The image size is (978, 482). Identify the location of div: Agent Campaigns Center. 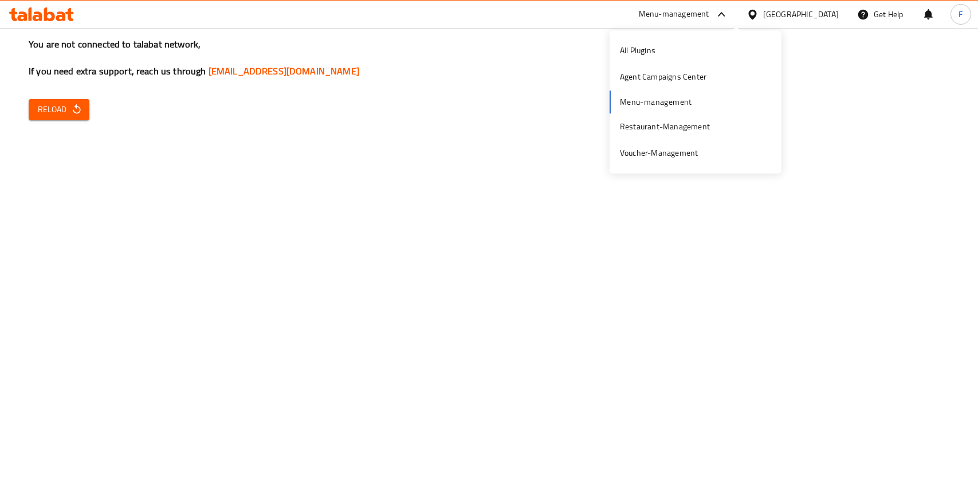
(663, 77).